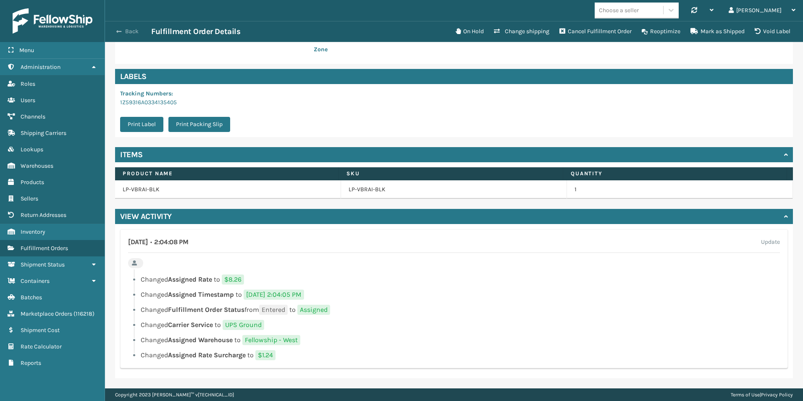  What do you see at coordinates (618, 10) in the screenshot?
I see `div: Choose a seller` at bounding box center [618, 10].